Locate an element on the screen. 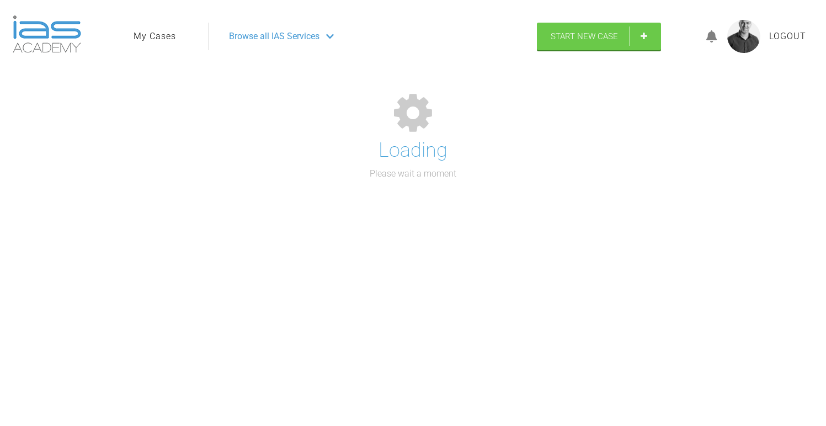 This screenshot has height=426, width=826. img: profile.png is located at coordinates (744, 36).